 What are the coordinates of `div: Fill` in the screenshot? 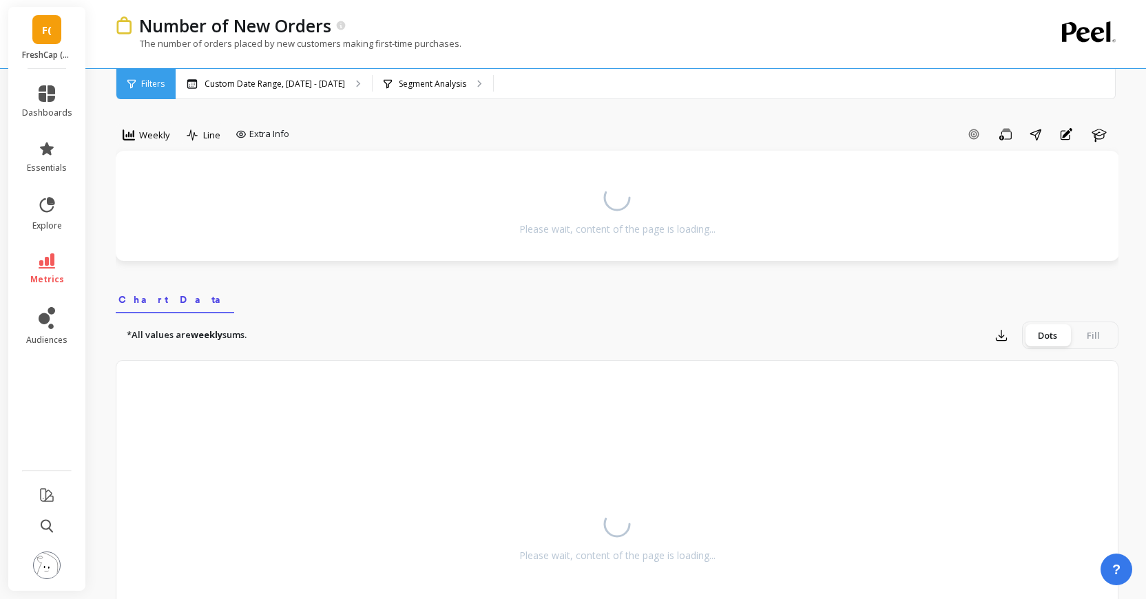 It's located at (1093, 335).